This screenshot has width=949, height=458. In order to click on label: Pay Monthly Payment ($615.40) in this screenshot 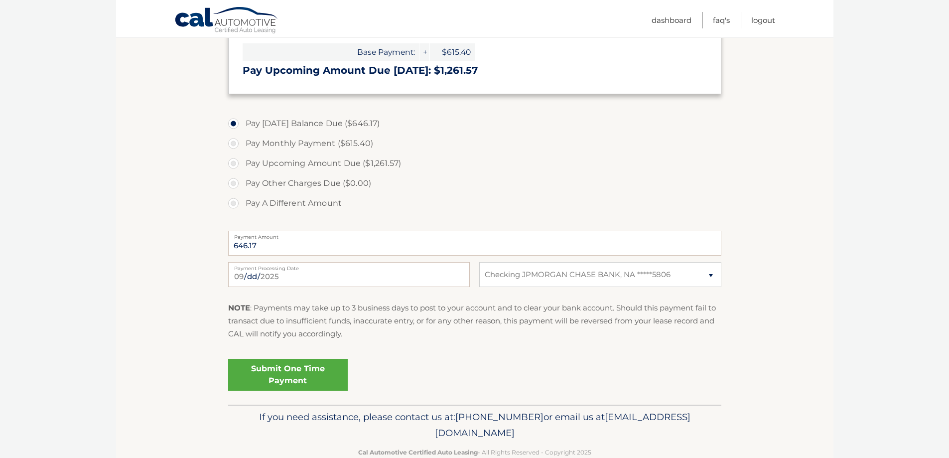, I will do `click(475, 143)`.